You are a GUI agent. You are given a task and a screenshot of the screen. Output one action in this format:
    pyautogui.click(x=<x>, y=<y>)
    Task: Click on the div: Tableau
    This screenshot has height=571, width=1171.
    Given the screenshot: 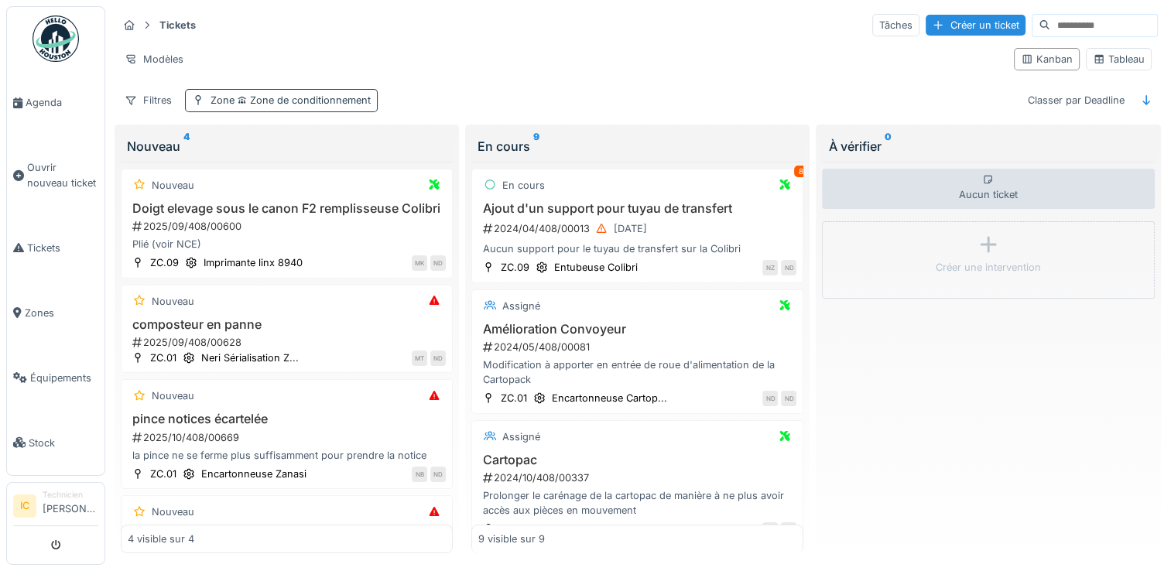 What is the action you would take?
    pyautogui.click(x=1118, y=59)
    